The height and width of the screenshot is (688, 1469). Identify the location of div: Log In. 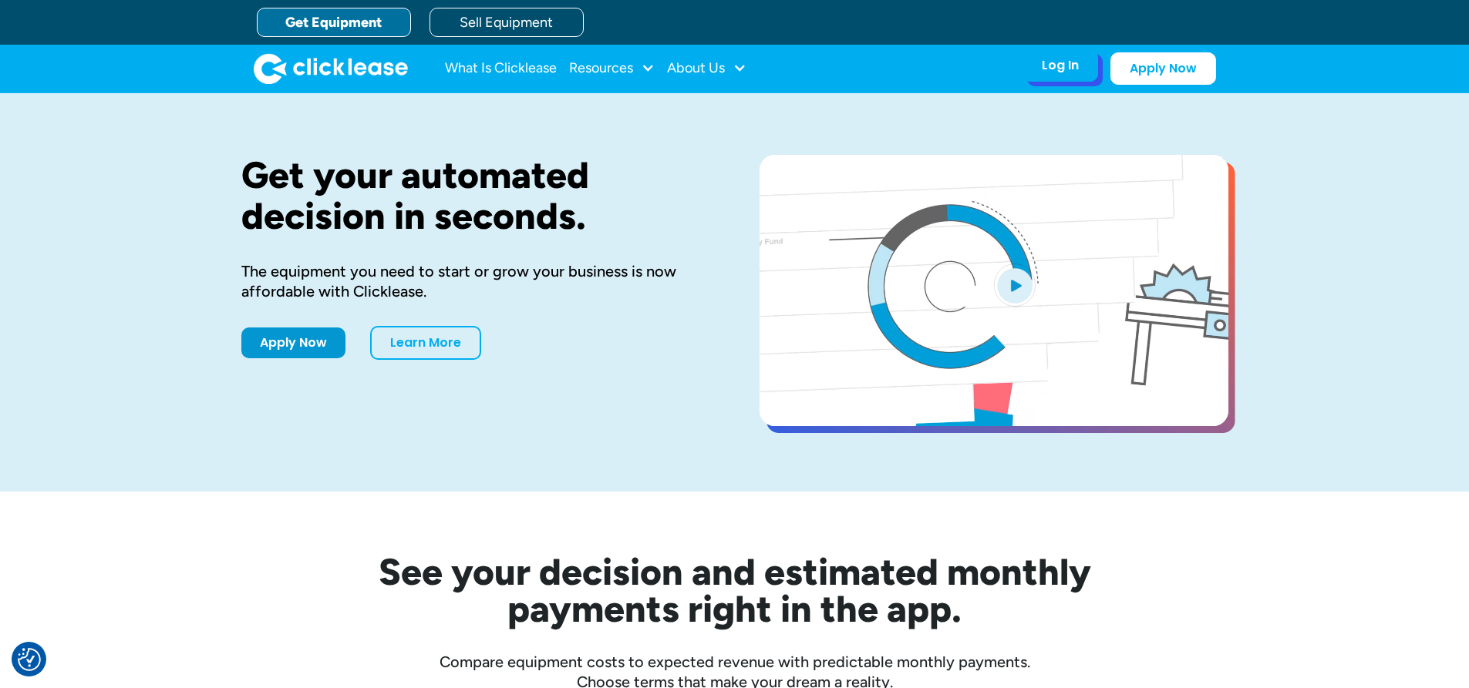
(1060, 66).